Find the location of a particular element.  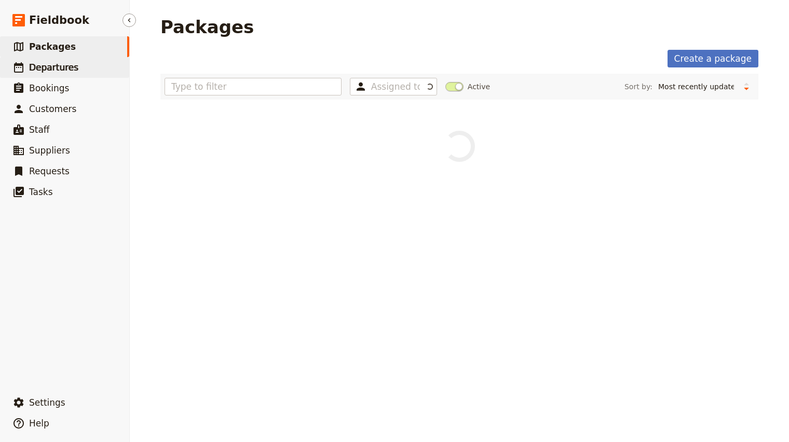

h1: Packages is located at coordinates (207, 27).